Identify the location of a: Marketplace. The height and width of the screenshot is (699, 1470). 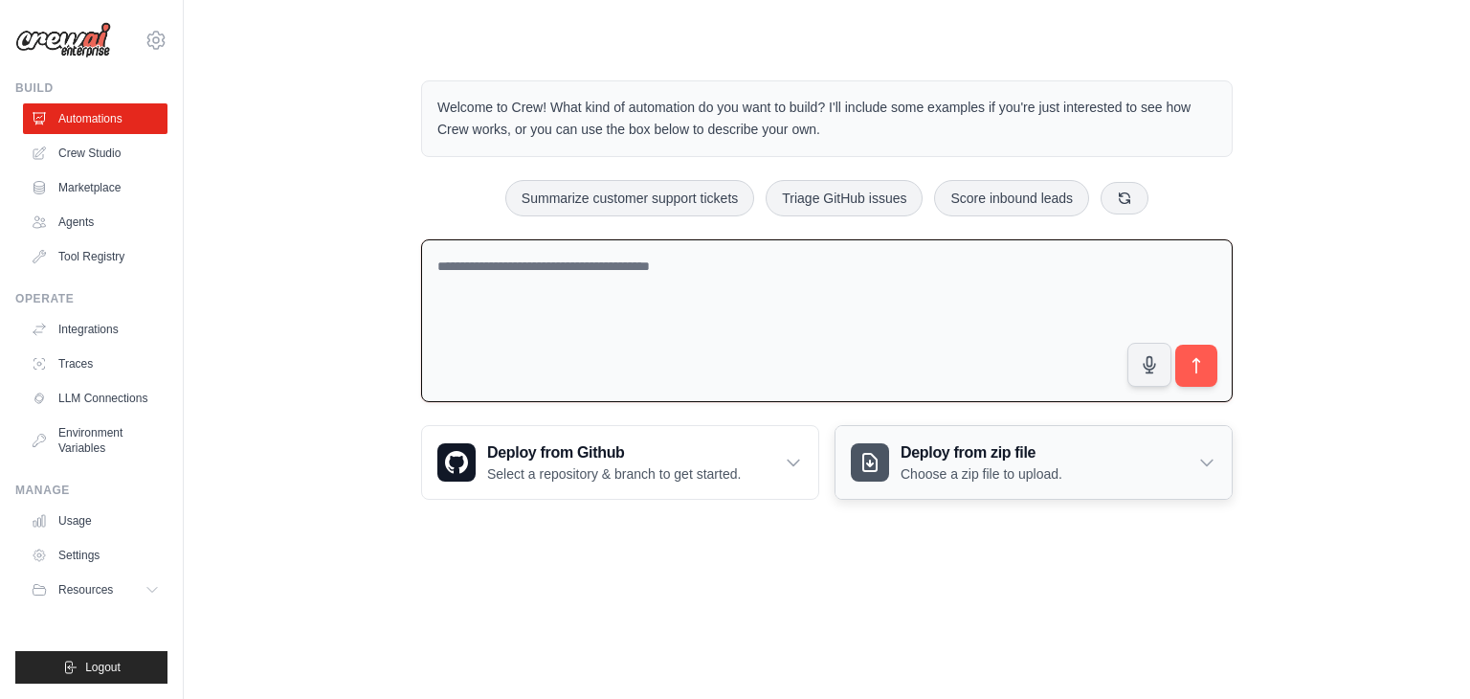
(95, 188).